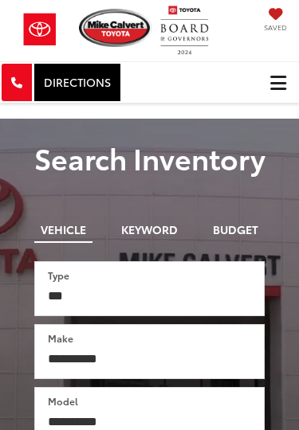  What do you see at coordinates (119, 28) in the screenshot?
I see `img: Mike Calvert Toyota` at bounding box center [119, 28].